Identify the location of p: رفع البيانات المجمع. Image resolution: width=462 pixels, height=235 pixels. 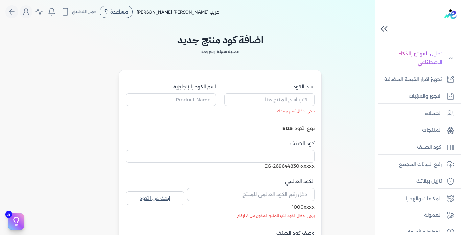
(420, 165).